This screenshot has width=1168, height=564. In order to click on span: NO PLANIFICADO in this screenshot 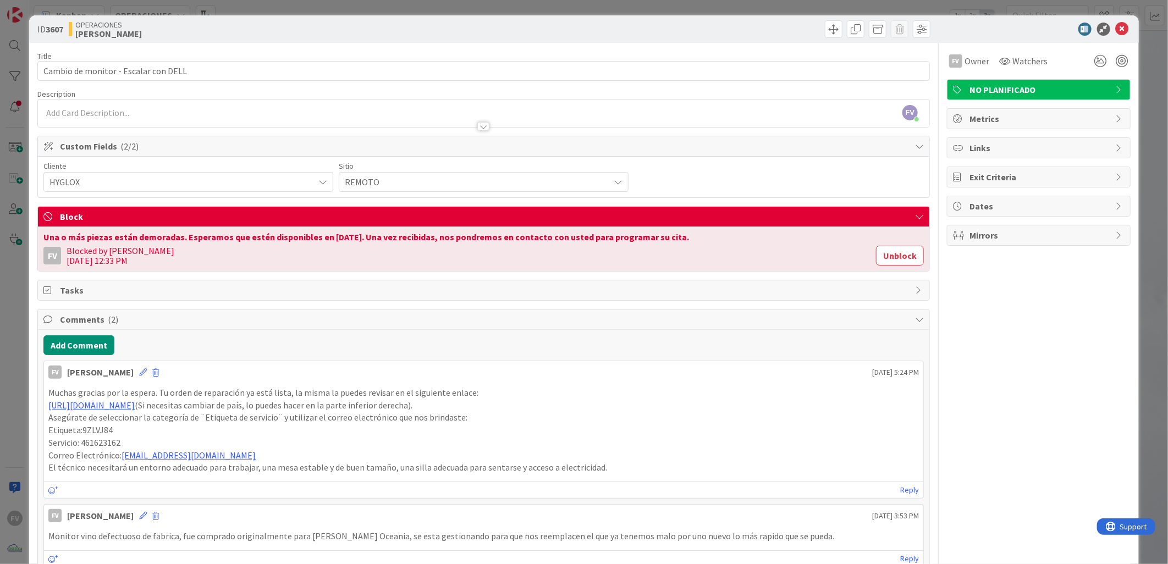, I will do `click(1039, 90)`.